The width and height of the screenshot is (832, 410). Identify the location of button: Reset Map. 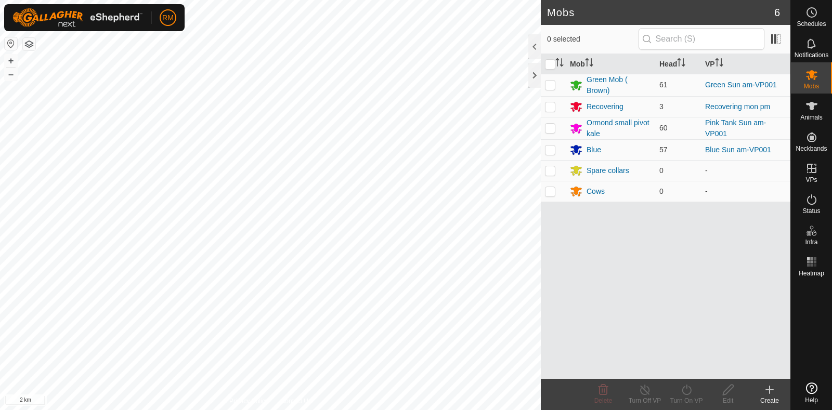
(11, 44).